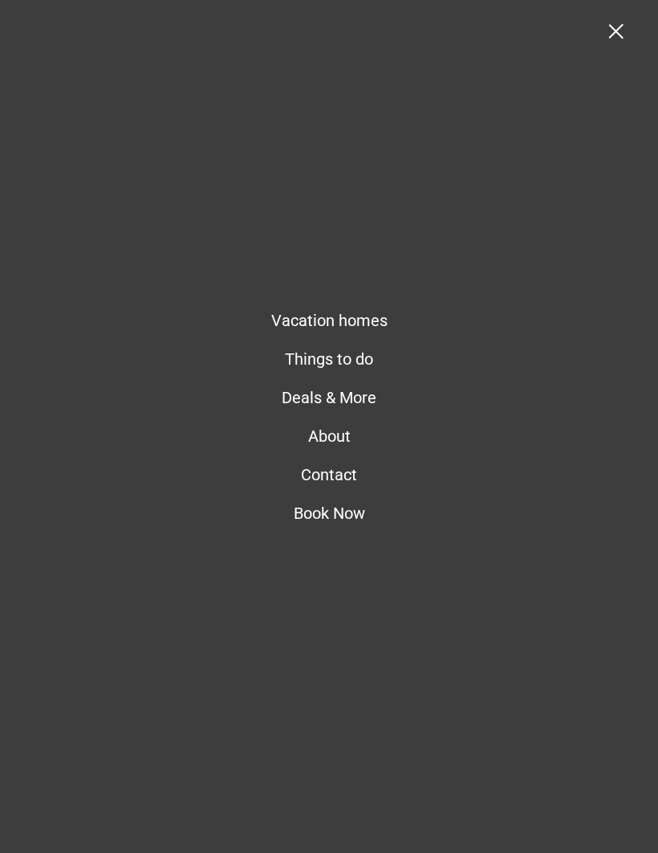  What do you see at coordinates (329, 359) in the screenshot?
I see `span: Things to do` at bounding box center [329, 359].